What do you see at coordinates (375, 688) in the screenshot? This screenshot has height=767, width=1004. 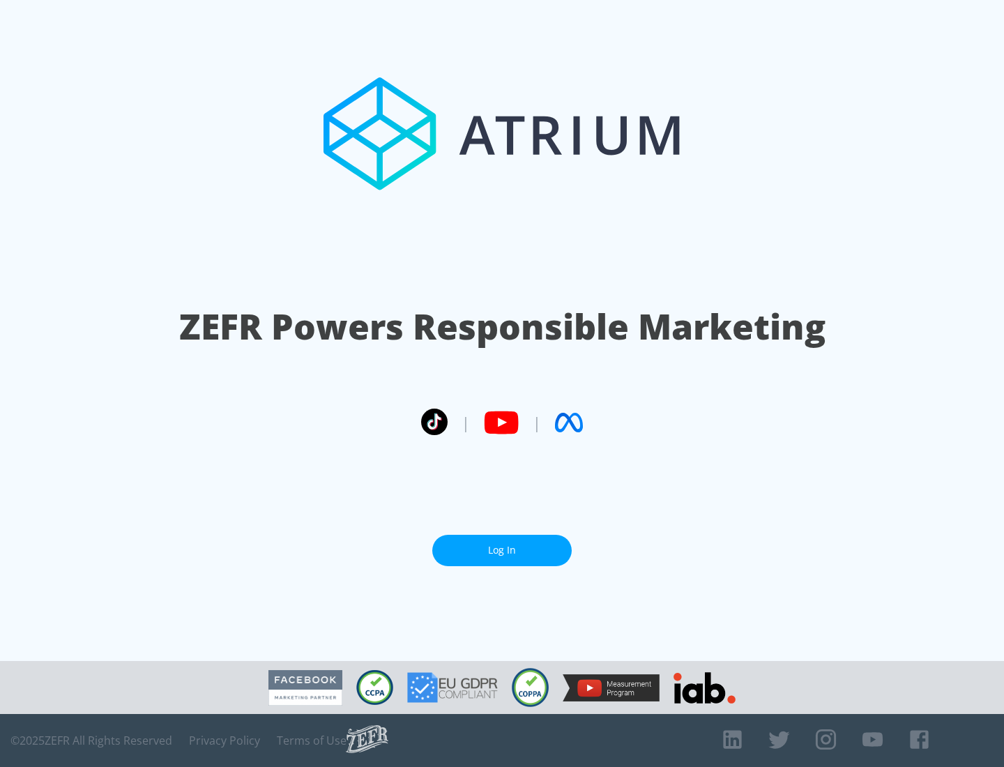 I see `img: CCPA Compliant` at bounding box center [375, 688].